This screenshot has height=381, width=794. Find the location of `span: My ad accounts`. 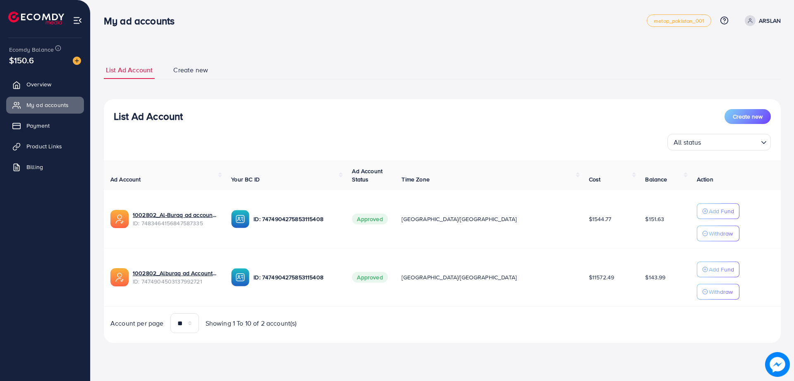

span: My ad accounts is located at coordinates (48, 105).